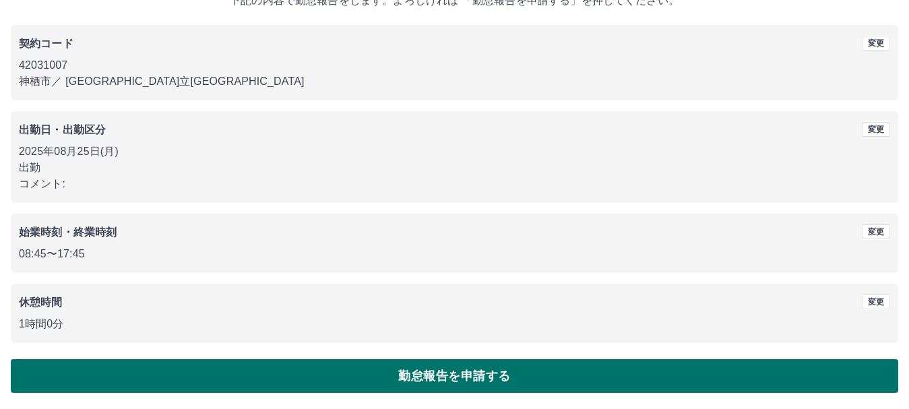  Describe the element at coordinates (454, 324) in the screenshot. I see `p: 1時間0分` at that location.